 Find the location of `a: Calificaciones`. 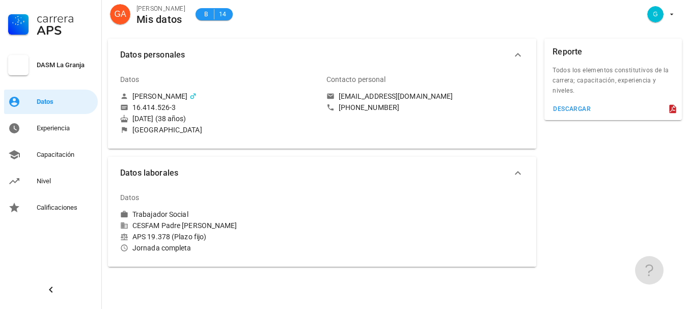

a: Calificaciones is located at coordinates (51, 208).